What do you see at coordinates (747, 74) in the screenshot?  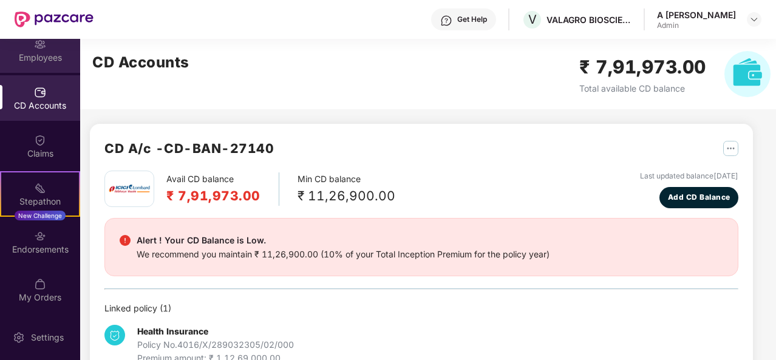 I see `img: svg+xml;base64,PHN2ZyB4bWxucz0iaHR0cDovL3d3dy53My5vcmcvMjAwMC9zdmciIHhtbG5zOnhsaW5rPSJodHRwOi8vd3...` at bounding box center [747, 74].